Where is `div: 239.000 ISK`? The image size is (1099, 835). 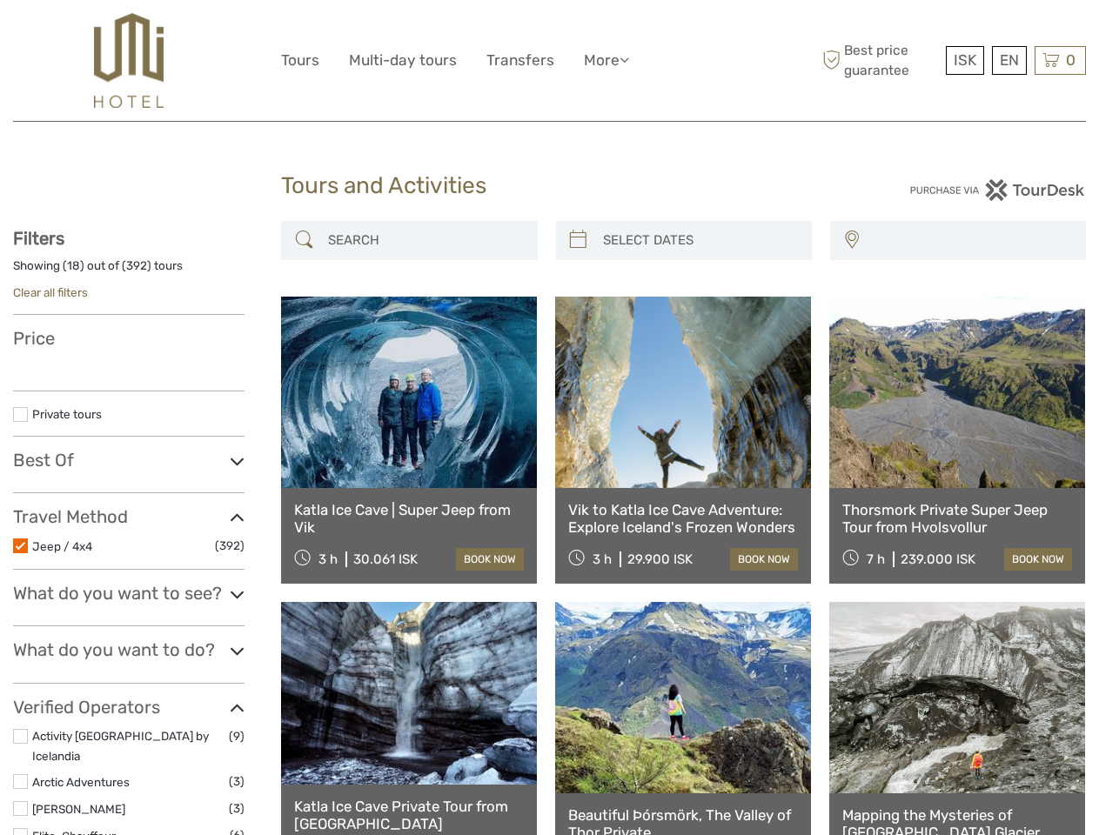 div: 239.000 ISK is located at coordinates (938, 559).